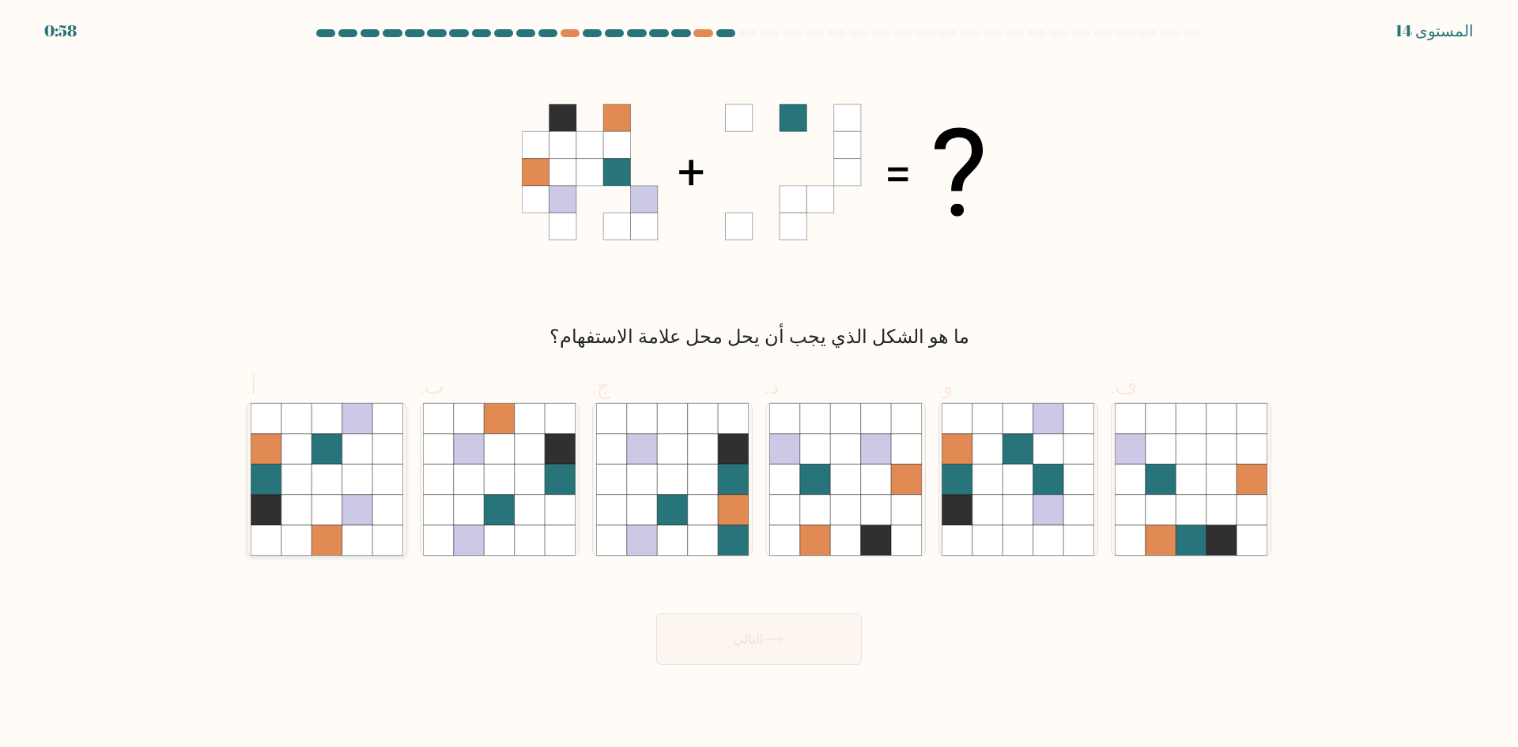  I want to click on button: التالي, so click(759, 639).